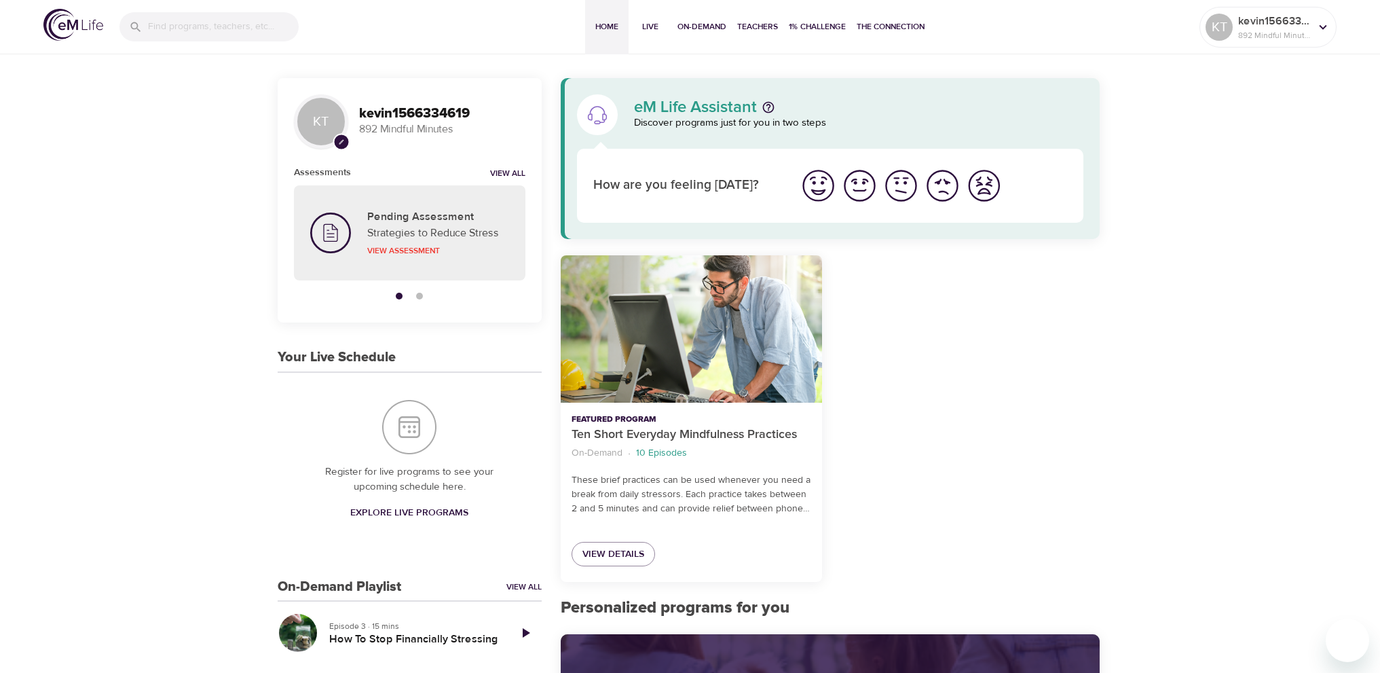 This screenshot has width=1380, height=673. What do you see at coordinates (859, 185) in the screenshot?
I see `img: good` at bounding box center [859, 185].